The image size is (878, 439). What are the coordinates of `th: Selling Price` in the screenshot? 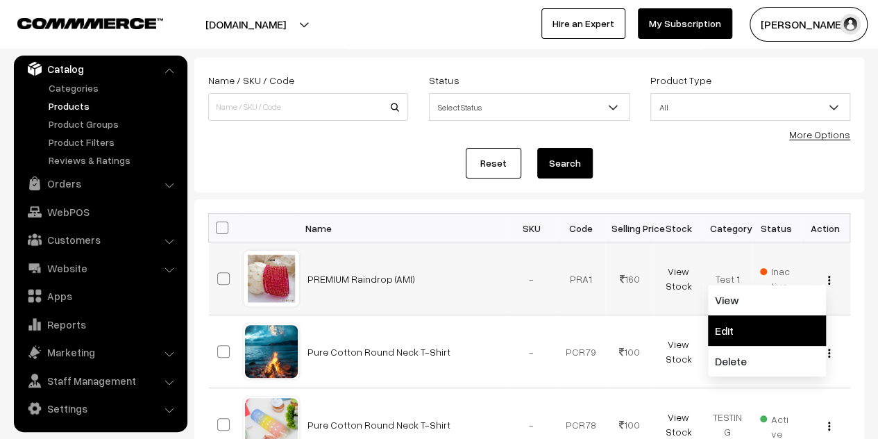 It's located at (630, 228).